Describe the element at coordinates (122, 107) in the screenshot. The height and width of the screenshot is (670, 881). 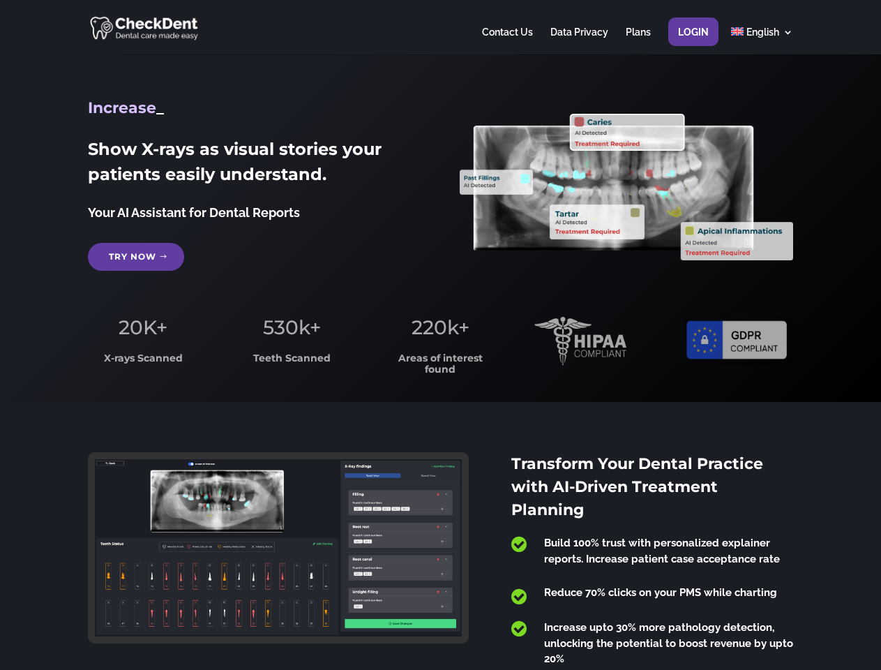
I see `span: Increase` at that location.